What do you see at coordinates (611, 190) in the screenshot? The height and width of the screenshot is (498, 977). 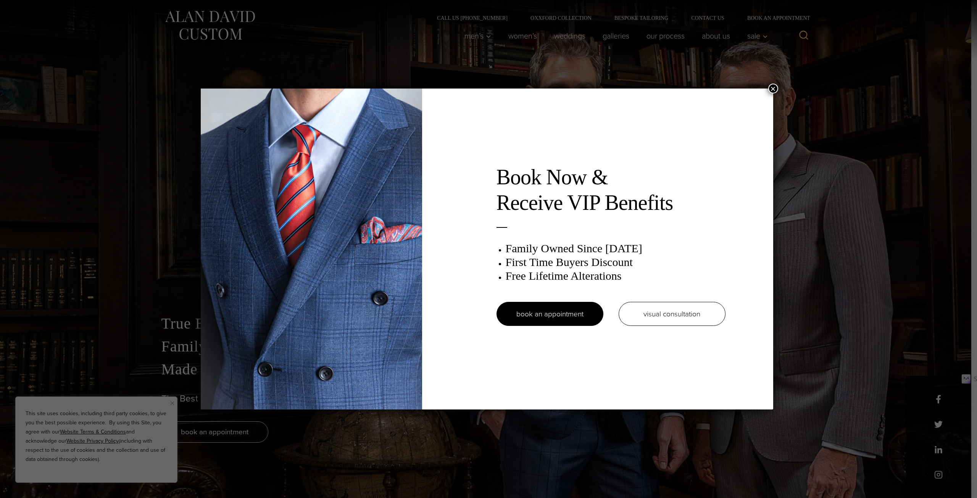 I see `h2: Book Now & Receive VIP Benefits` at bounding box center [611, 190].